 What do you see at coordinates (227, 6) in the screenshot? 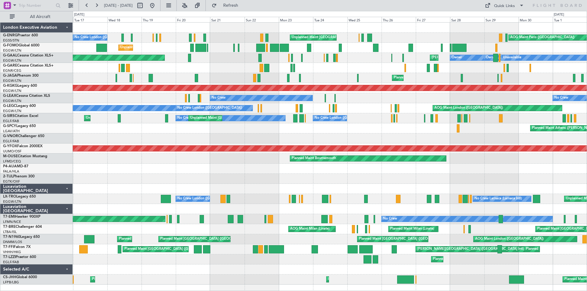
I see `button: Refresh` at bounding box center [227, 6].